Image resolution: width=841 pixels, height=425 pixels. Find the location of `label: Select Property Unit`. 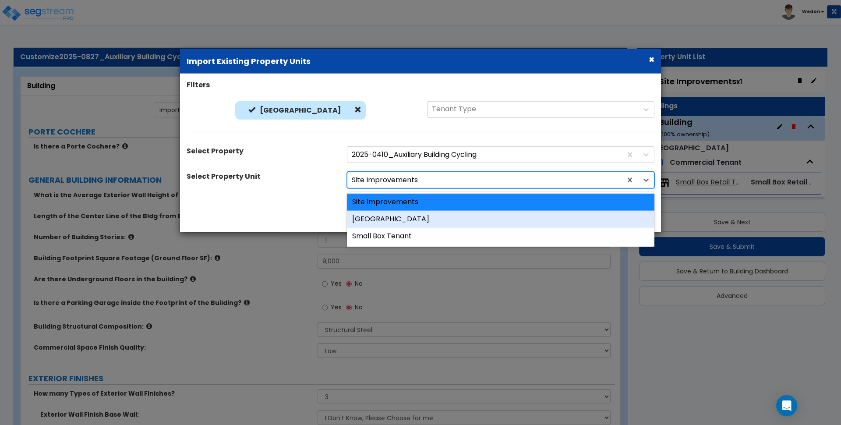

label: Select Property Unit is located at coordinates (223, 177).